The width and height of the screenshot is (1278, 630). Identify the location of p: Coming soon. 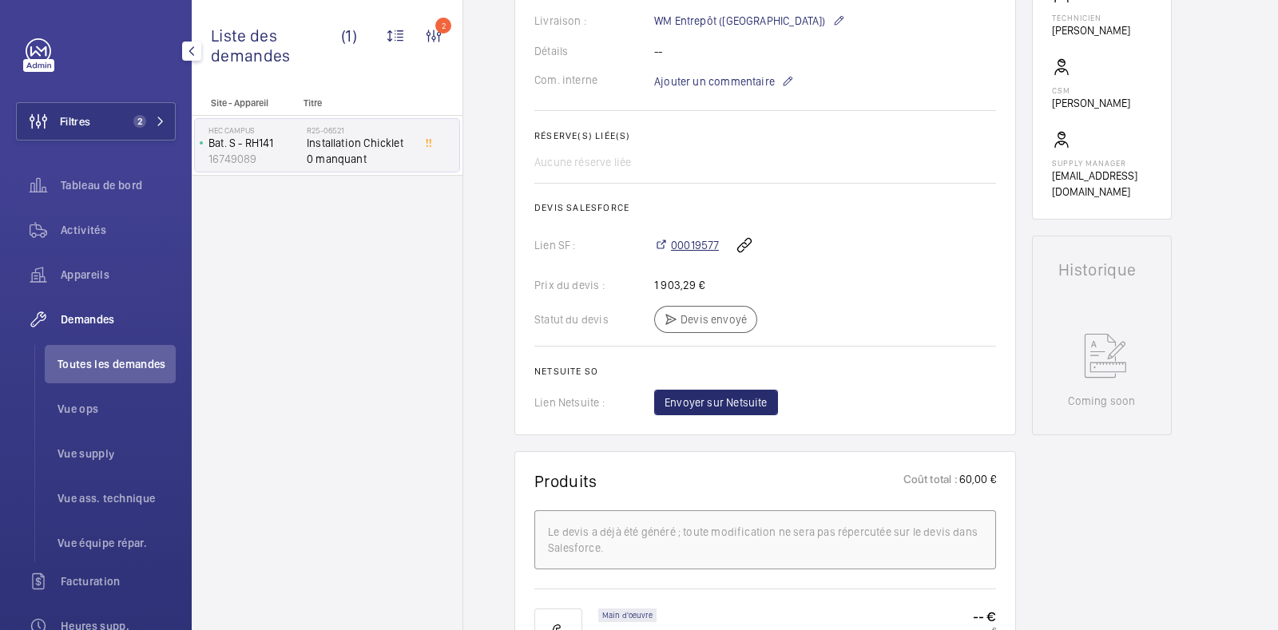
(1101, 401).